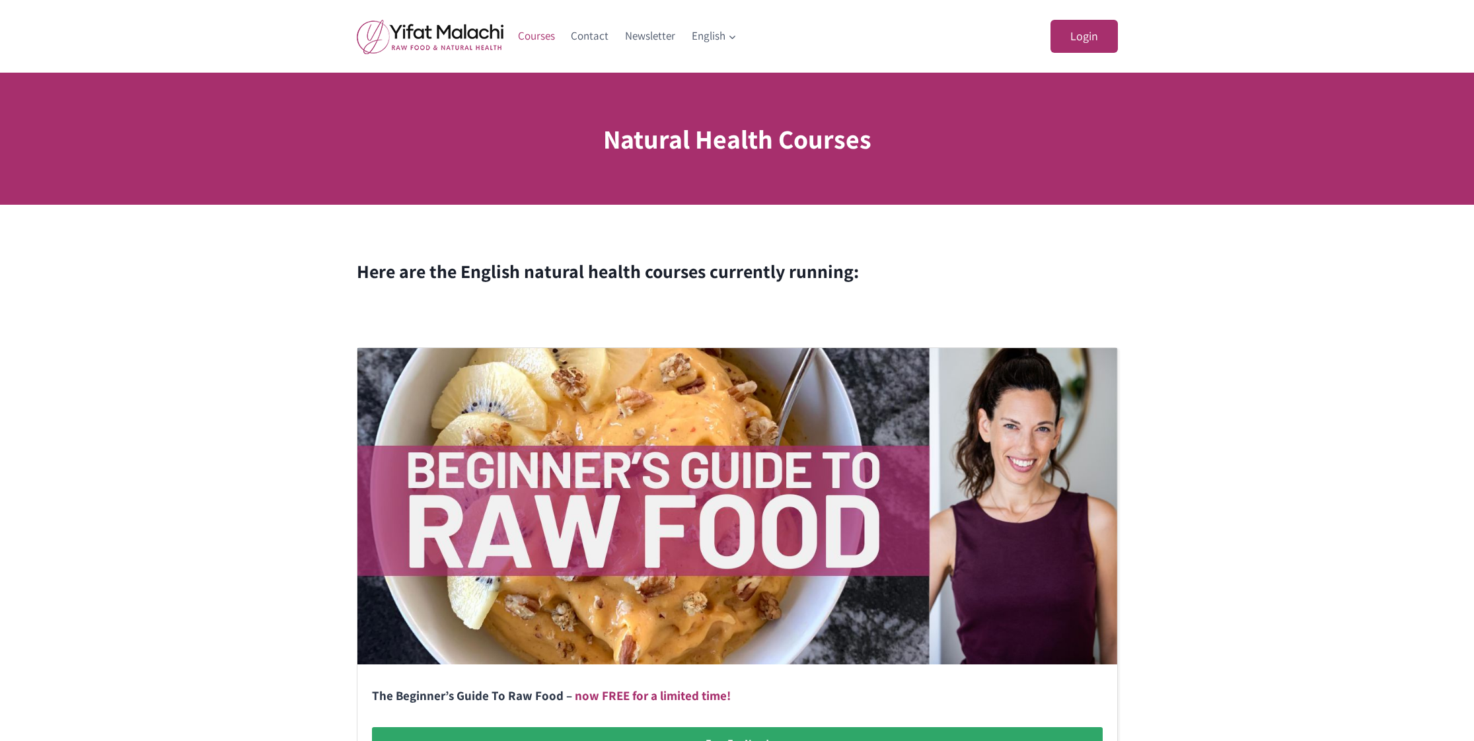  I want to click on a: Newsletter, so click(650, 36).